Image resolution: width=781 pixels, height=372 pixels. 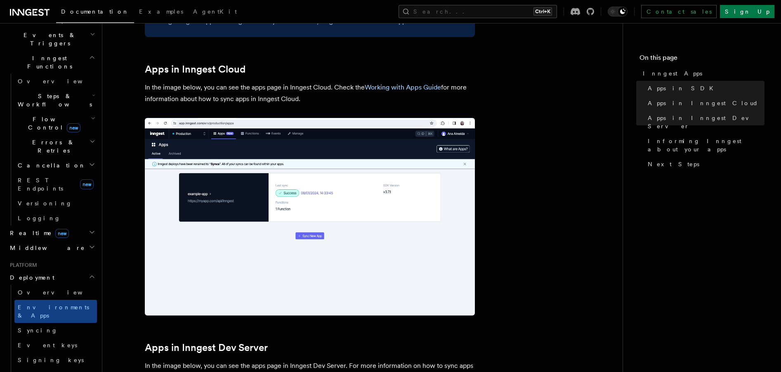 I want to click on span: Realtime, so click(x=38, y=233).